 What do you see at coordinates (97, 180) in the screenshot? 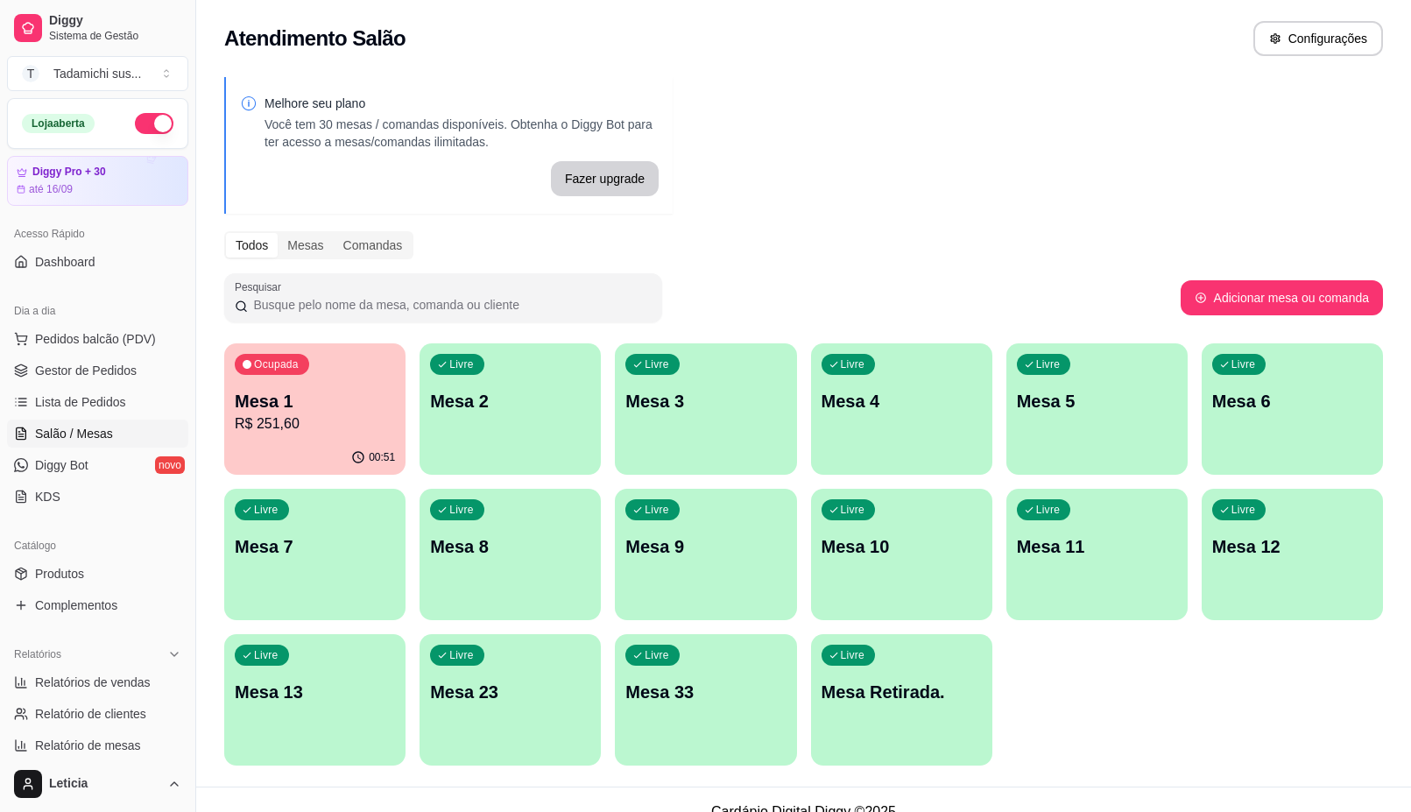
I see `a: Diggy Pro + 30até 16/09` at bounding box center [97, 180].